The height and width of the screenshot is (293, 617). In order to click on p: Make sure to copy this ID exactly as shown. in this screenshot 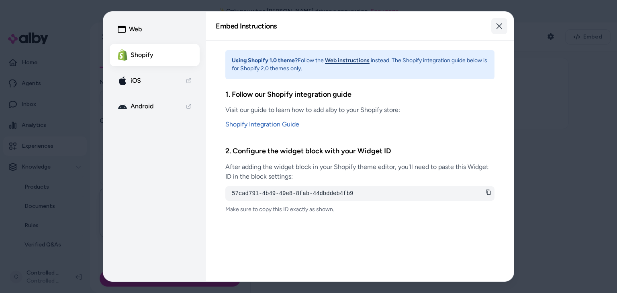, I will do `click(360, 210)`.